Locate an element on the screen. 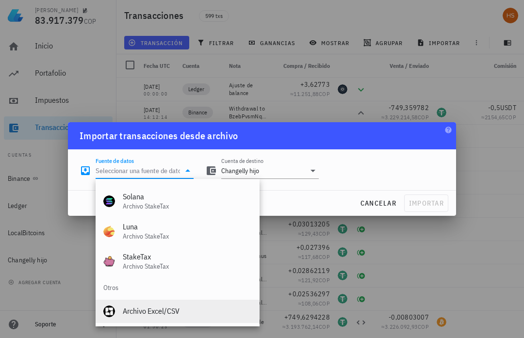 This screenshot has width=524, height=338. input: Seleccionar una fuente de datos is located at coordinates (138, 171).